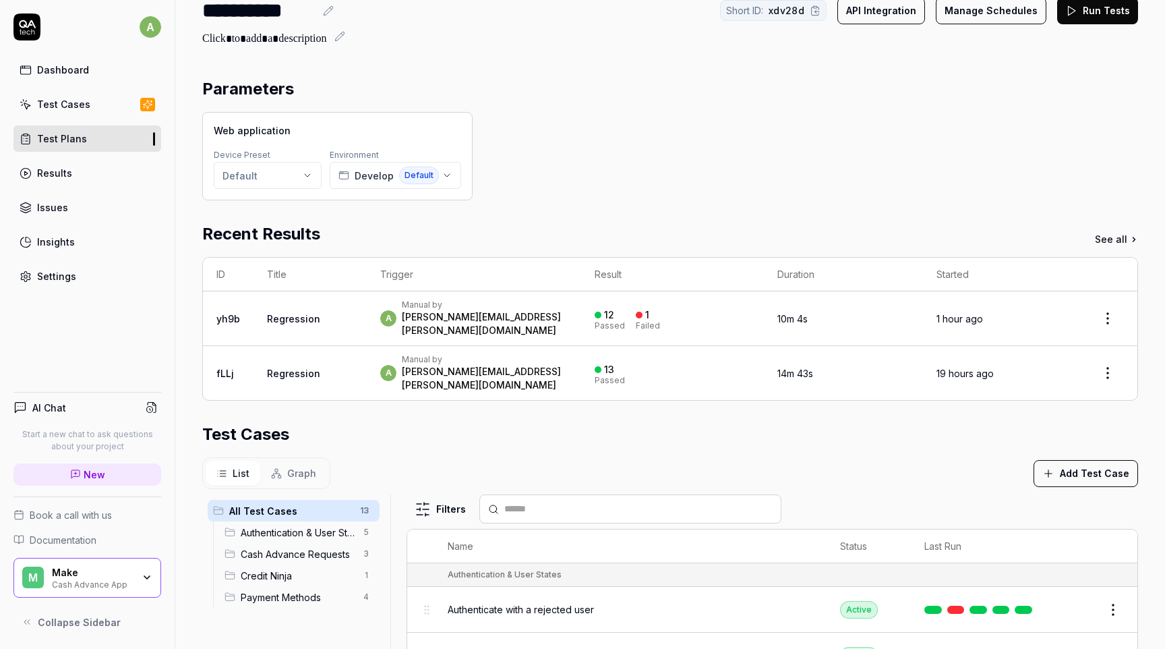 The width and height of the screenshot is (1165, 649). What do you see at coordinates (63, 539) in the screenshot?
I see `span: Documentation` at bounding box center [63, 539].